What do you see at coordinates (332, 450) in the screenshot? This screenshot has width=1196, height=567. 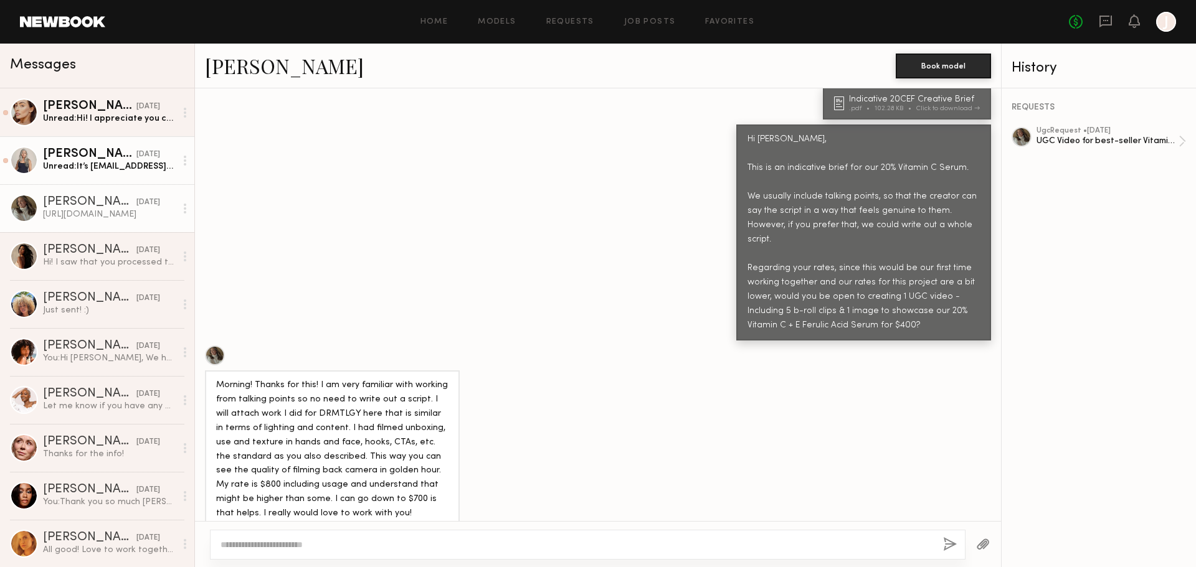 I see `div: Morning! Thanks for this! I am very familiar with working from talking points so no need to write...` at bounding box center [332, 450].